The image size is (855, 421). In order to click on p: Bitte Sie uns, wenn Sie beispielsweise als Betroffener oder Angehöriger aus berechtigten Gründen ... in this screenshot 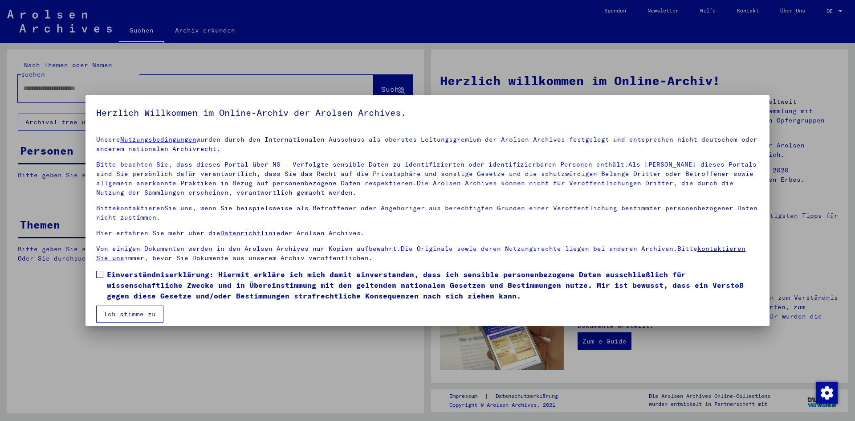, I will do `click(428, 213)`.